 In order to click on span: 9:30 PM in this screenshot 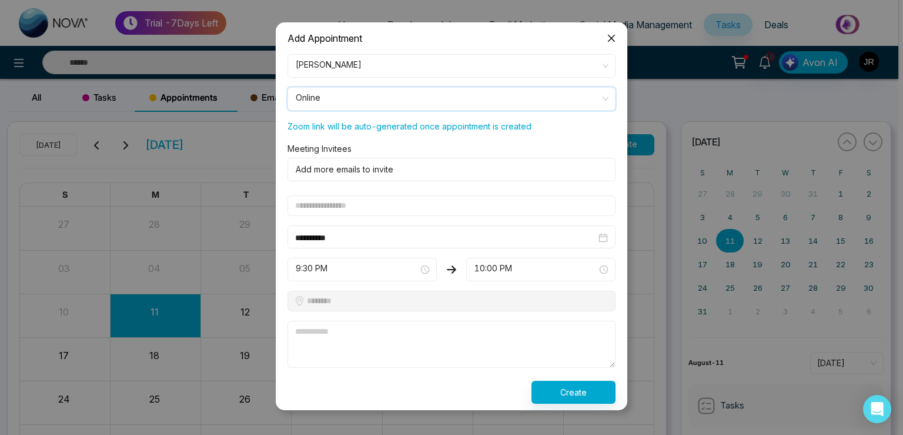, I will do `click(362, 269)`.